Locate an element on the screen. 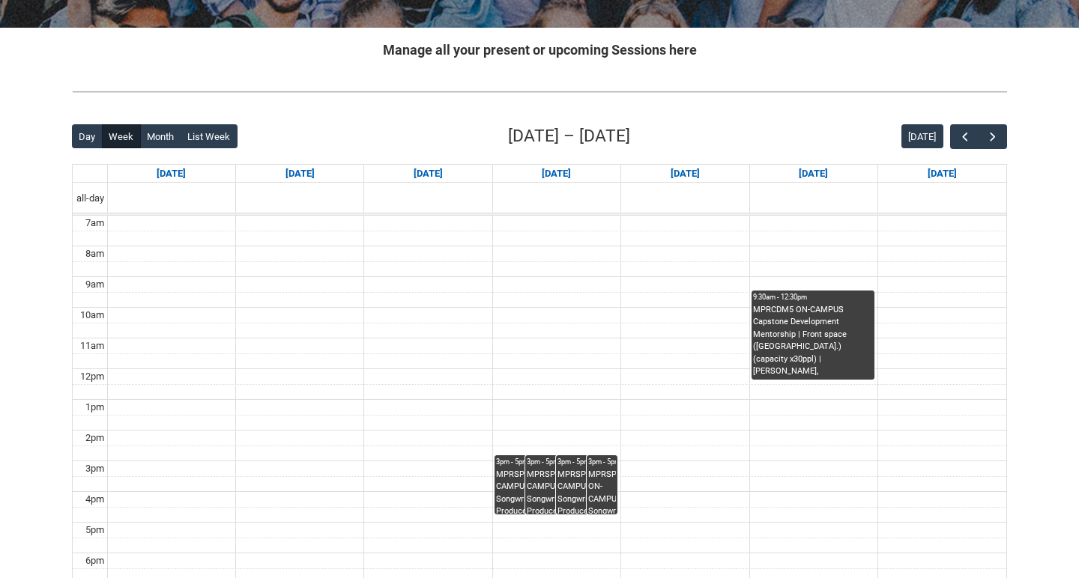  div: 10am is located at coordinates (92, 315).